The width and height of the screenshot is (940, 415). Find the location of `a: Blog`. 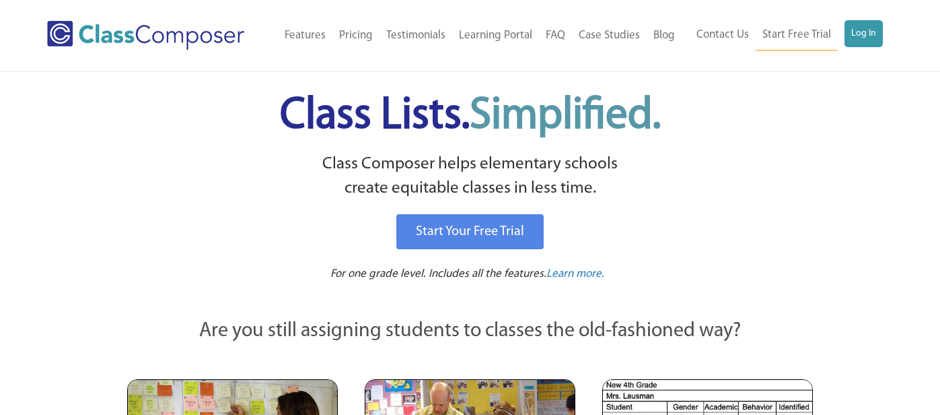

a: Blog is located at coordinates (664, 36).